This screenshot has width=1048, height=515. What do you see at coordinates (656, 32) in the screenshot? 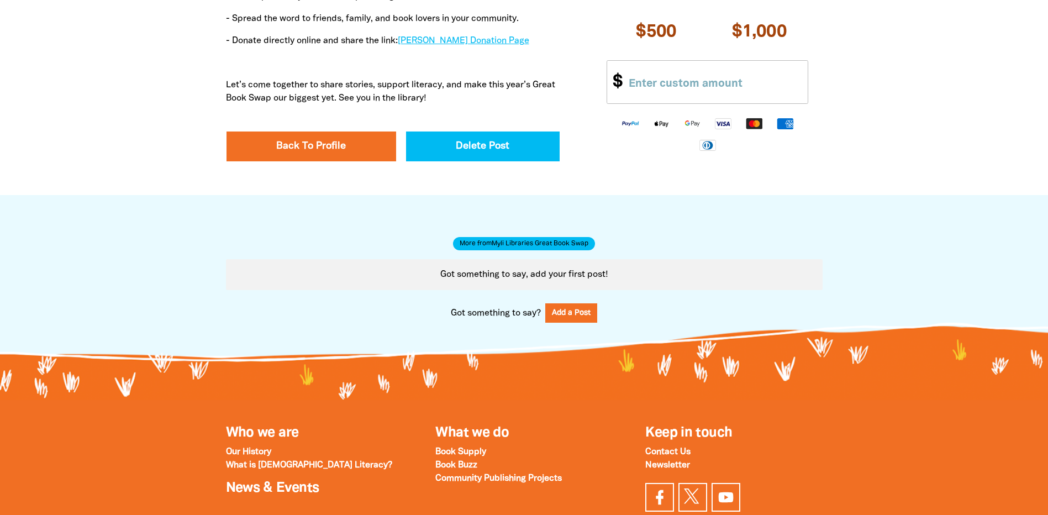
I see `span: $500` at bounding box center [656, 32].